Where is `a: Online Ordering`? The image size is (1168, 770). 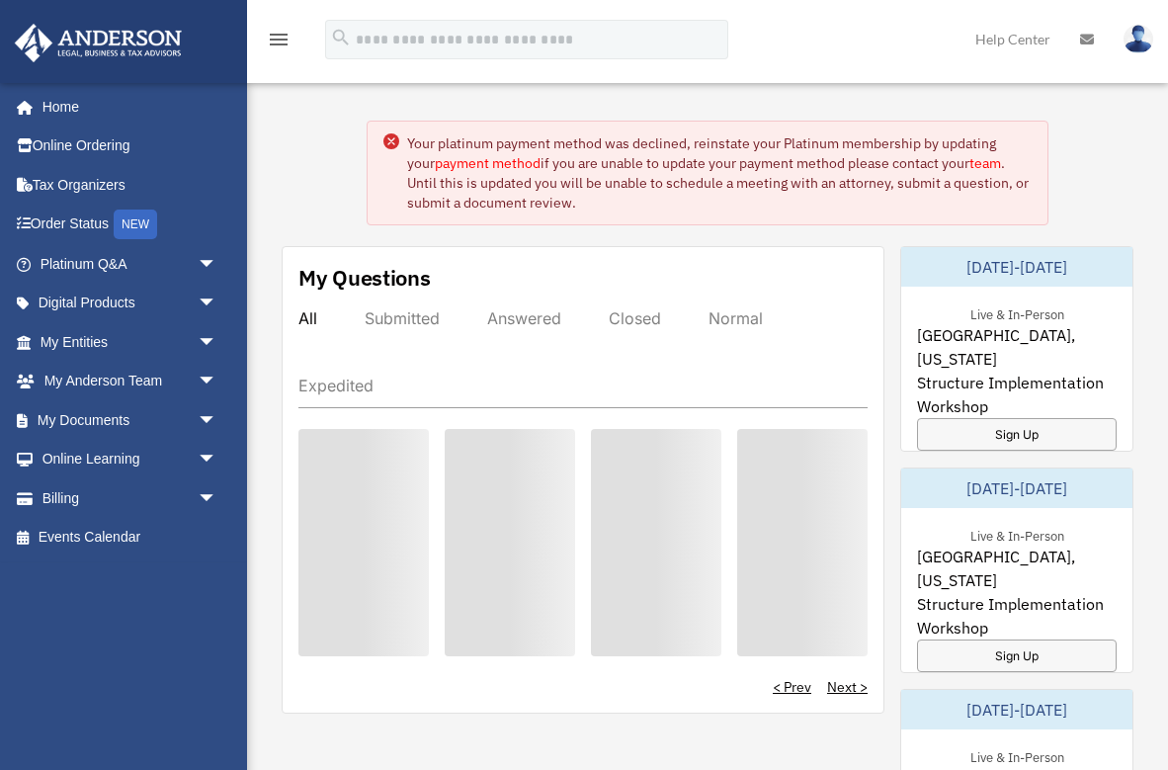
a: Online Ordering is located at coordinates (130, 146).